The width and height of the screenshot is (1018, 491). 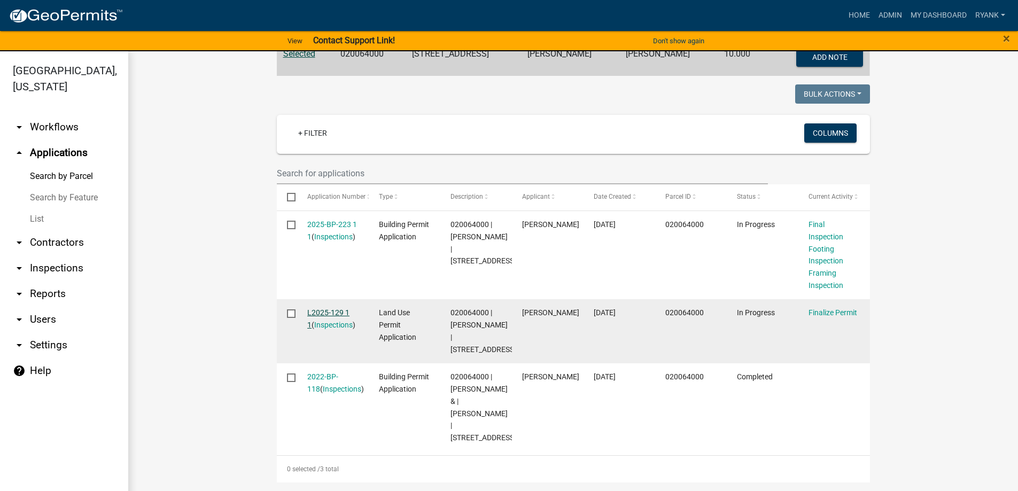 I want to click on a: Admin, so click(x=891, y=16).